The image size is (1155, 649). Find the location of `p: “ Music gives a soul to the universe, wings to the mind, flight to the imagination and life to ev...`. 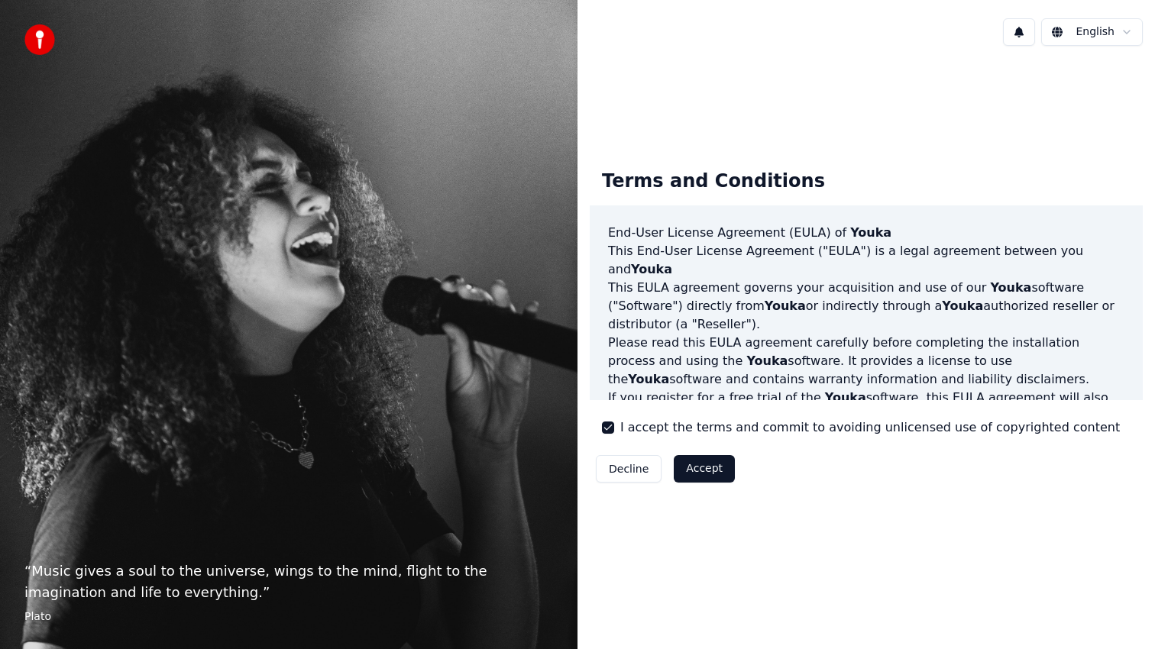

p: “ Music gives a soul to the universe, wings to the mind, flight to the imagination and life to ev... is located at coordinates (289, 582).